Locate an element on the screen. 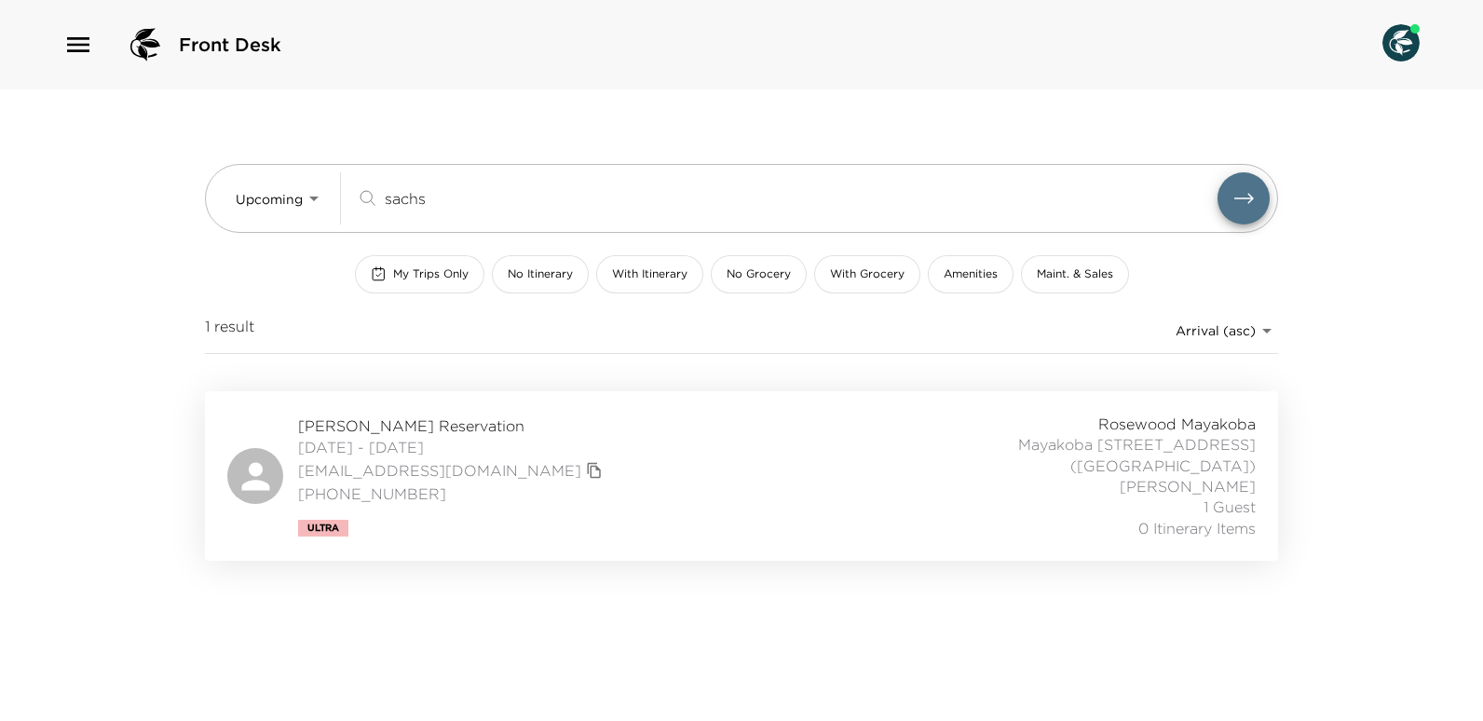  button: Maint. & Sales is located at coordinates (1075, 274).